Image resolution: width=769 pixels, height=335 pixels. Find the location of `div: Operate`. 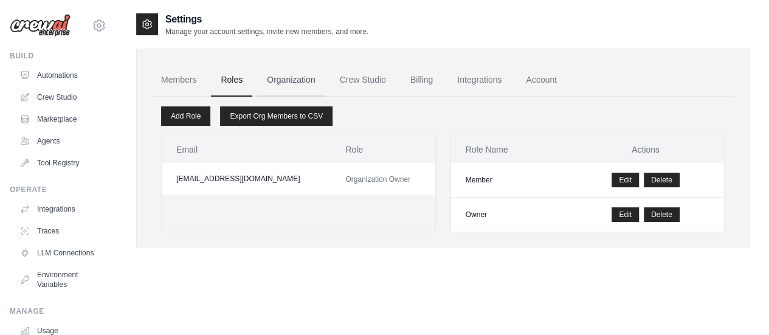

div: Operate is located at coordinates (58, 190).